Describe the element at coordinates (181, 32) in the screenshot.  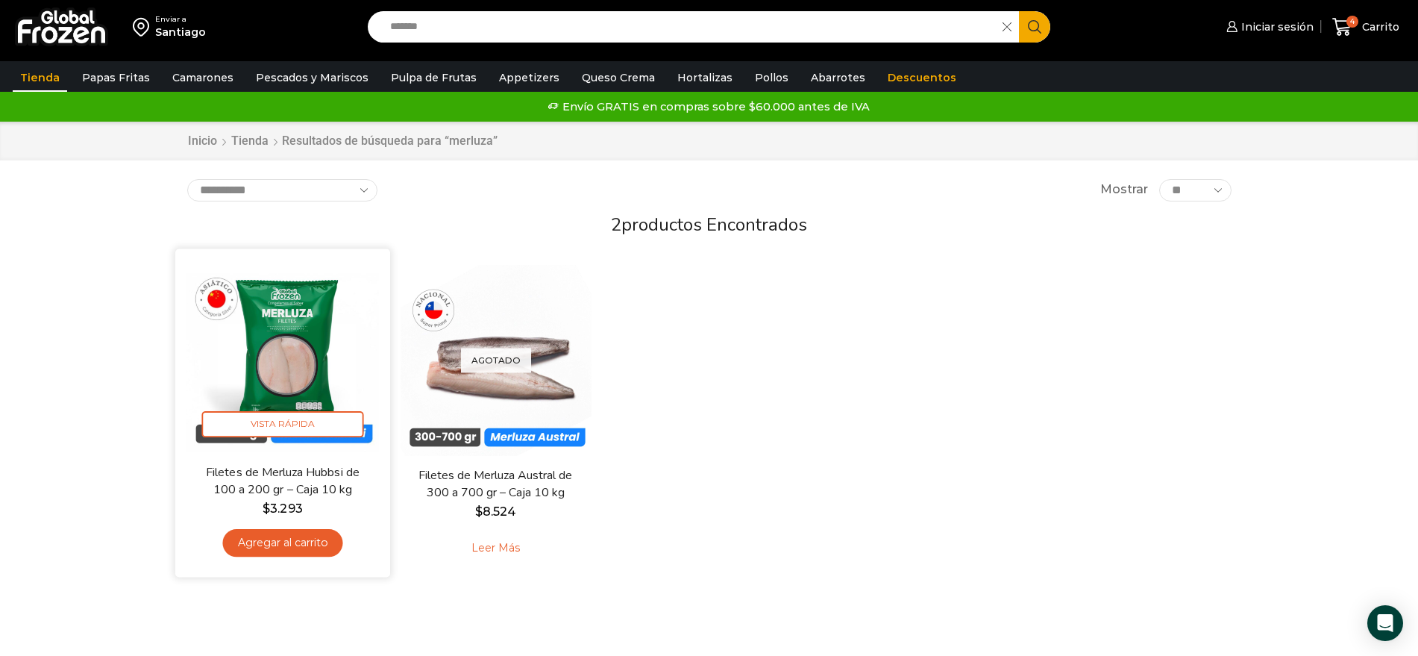
I see `div: Santiago` at that location.